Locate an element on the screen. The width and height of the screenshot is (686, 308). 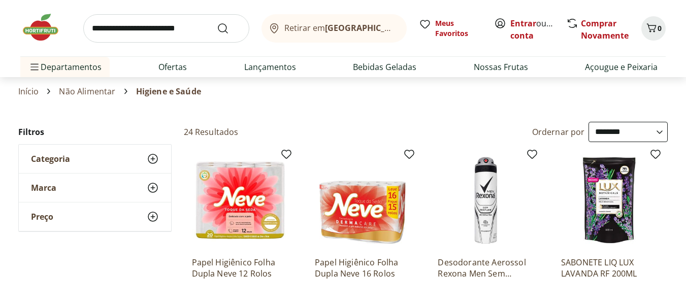
a: Meus Favoritos is located at coordinates (451, 28).